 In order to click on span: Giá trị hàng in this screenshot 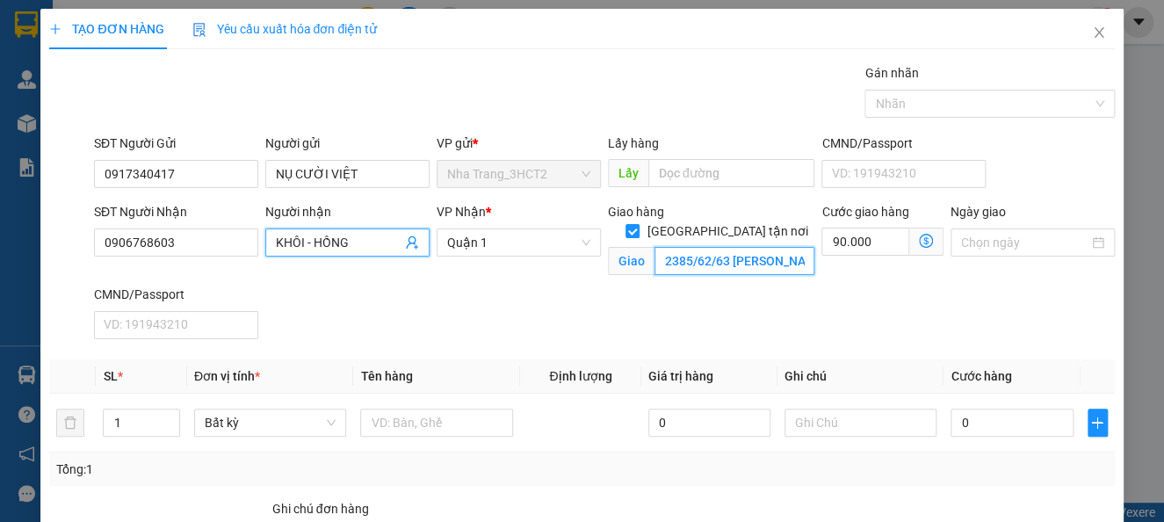, I will do `click(681, 376)`.